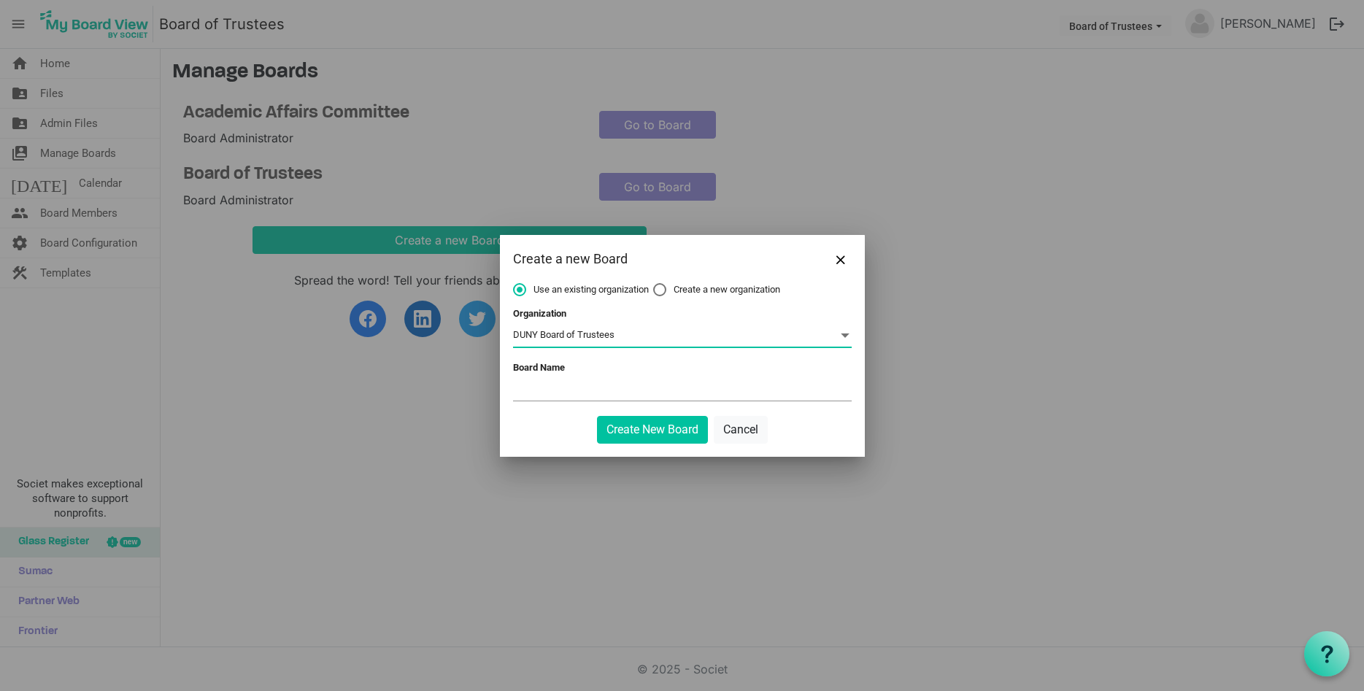 This screenshot has width=1364, height=691. What do you see at coordinates (741, 430) in the screenshot?
I see `button: Cancel` at bounding box center [741, 430].